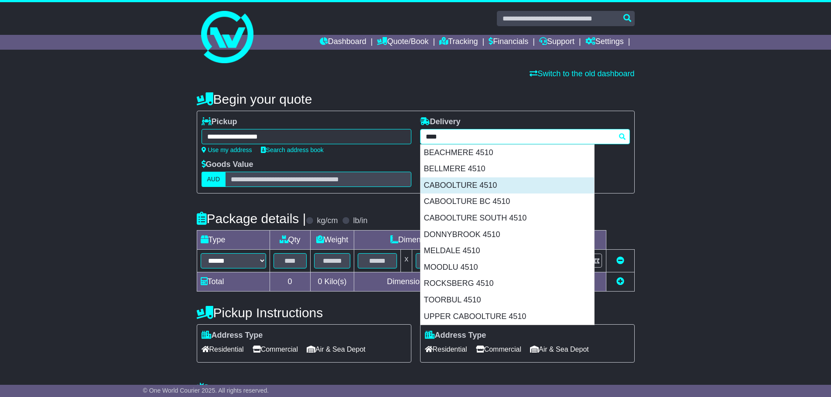 The width and height of the screenshot is (831, 397). Describe the element at coordinates (327, 221) in the screenshot. I see `label: kg/cm` at that location.